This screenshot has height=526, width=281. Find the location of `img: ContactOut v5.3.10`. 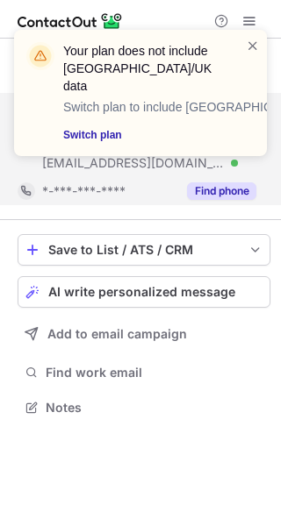

img: ContactOut v5.3.10 is located at coordinates (70, 21).